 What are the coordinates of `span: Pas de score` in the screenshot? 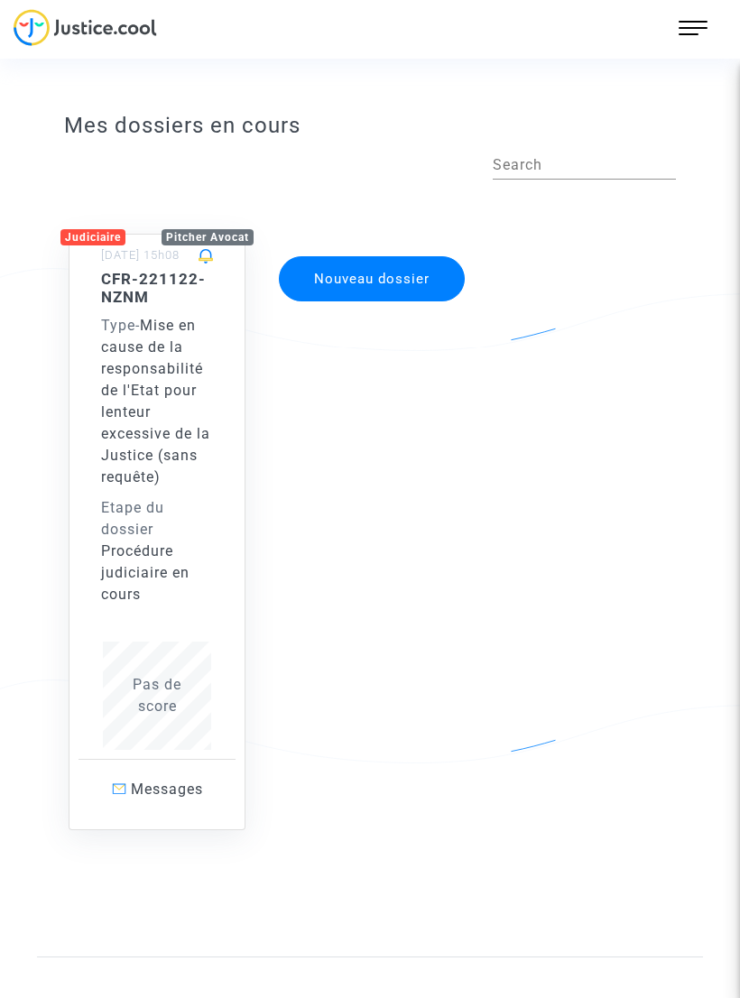 It's located at (157, 694).